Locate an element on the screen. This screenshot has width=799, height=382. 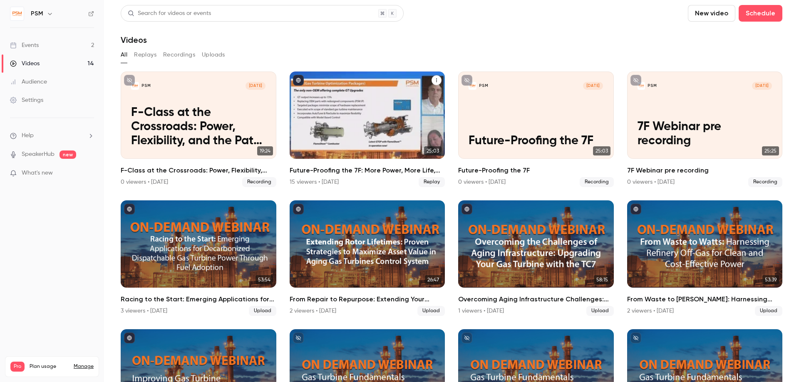
span: 53:39 is located at coordinates (770, 280).